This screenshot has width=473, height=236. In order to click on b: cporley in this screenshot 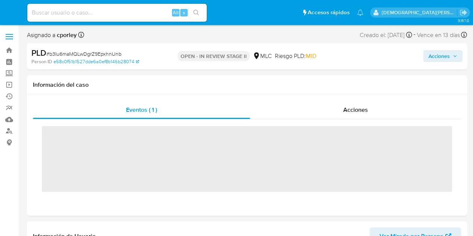, I will do `click(66, 35)`.